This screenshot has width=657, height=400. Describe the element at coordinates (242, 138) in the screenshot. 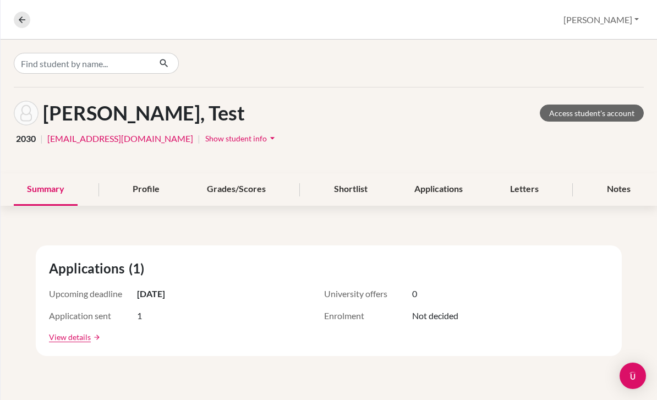

I see `button: Show student infoarrow_drop_down` at that location.